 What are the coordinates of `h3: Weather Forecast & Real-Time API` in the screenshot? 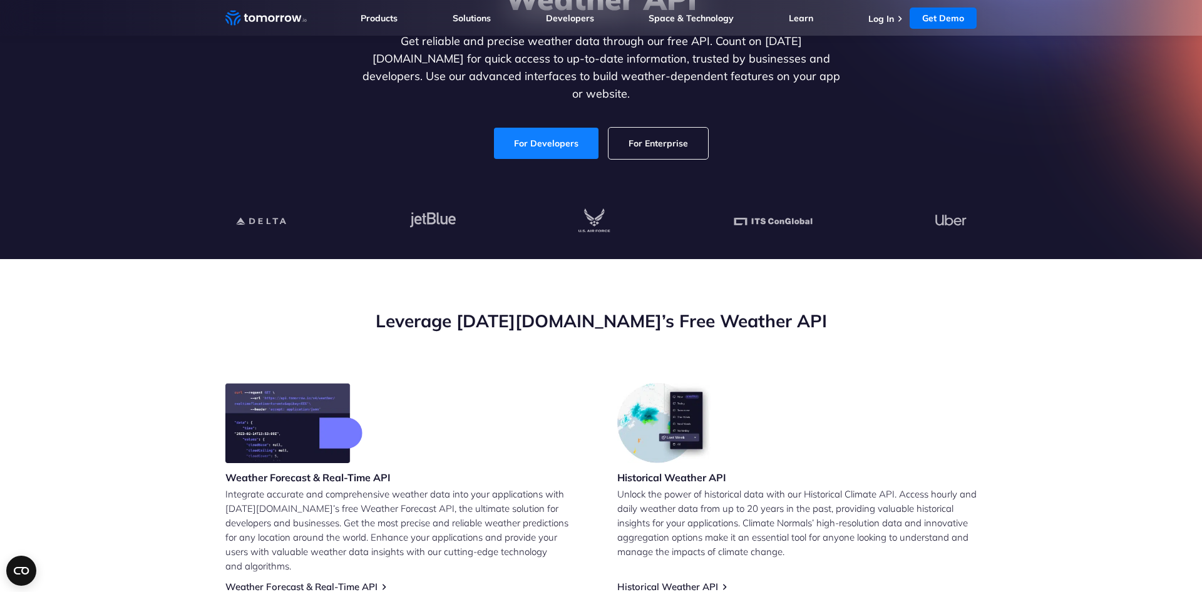 It's located at (308, 478).